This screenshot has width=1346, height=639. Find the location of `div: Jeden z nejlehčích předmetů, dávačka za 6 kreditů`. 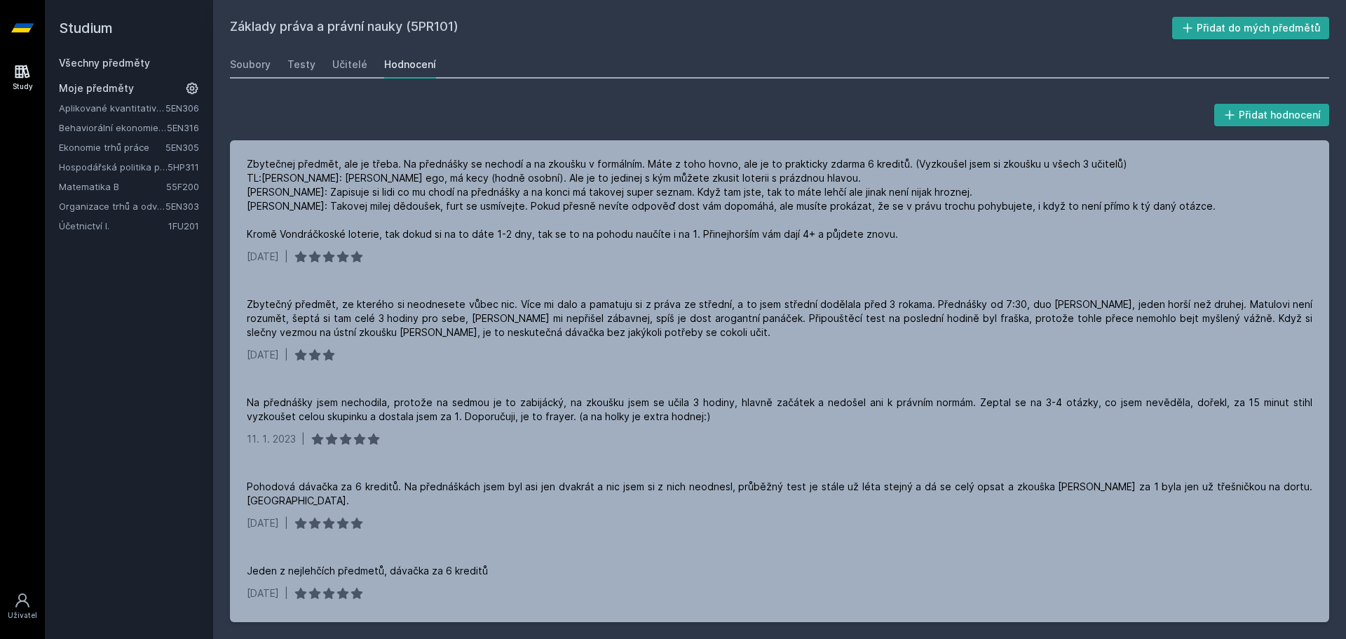

div: Jeden z nejlehčích předmetů, dávačka za 6 kreditů is located at coordinates (367, 571).